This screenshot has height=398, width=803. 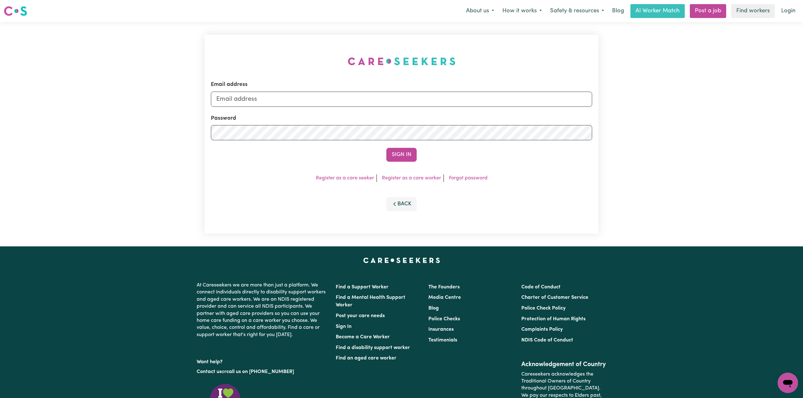 I want to click on p: Want help?, so click(x=262, y=361).